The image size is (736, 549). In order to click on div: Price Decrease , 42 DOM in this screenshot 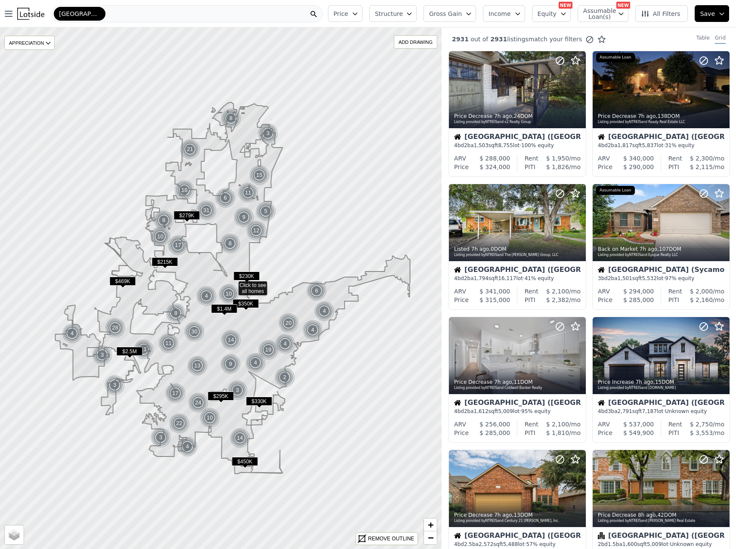, I will do `click(661, 515)`.